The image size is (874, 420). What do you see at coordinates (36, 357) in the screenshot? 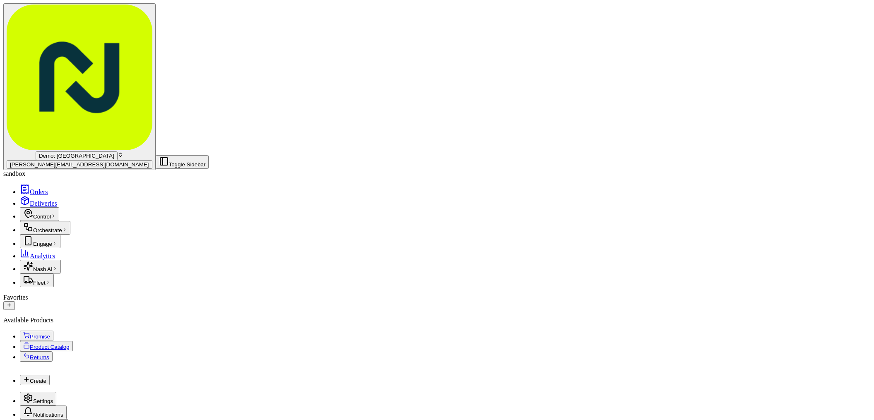
I see `button: Returns` at bounding box center [36, 357].